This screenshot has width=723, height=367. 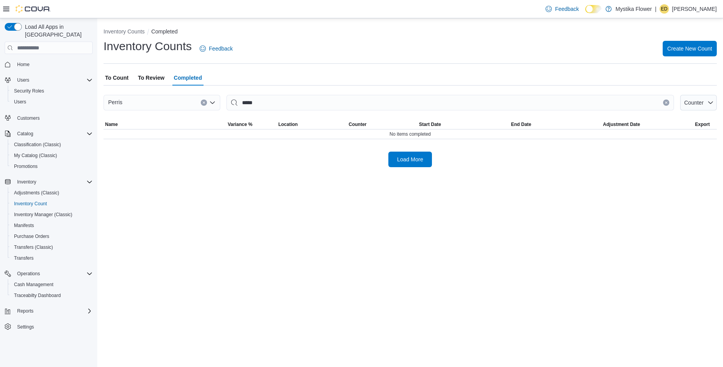 I want to click on nav: An example of EuiBreadcrumbs, so click(x=410, y=32).